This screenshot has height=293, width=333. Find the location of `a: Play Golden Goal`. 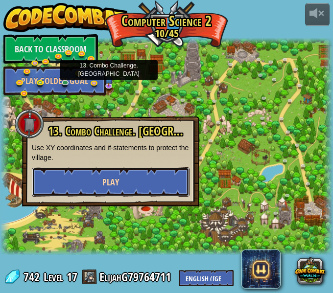

a: Play Golden Goal is located at coordinates (55, 81).